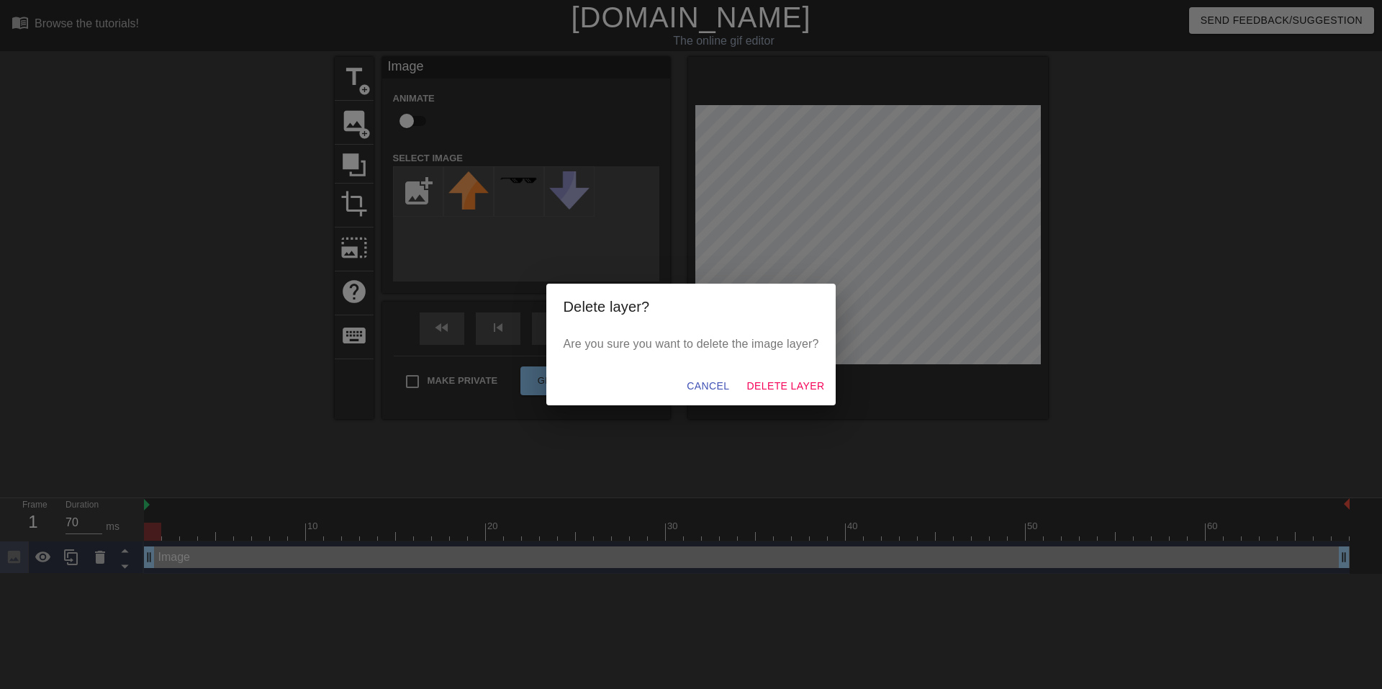 The image size is (1382, 689). What do you see at coordinates (786, 386) in the screenshot?
I see `span: Delete Layer` at bounding box center [786, 386].